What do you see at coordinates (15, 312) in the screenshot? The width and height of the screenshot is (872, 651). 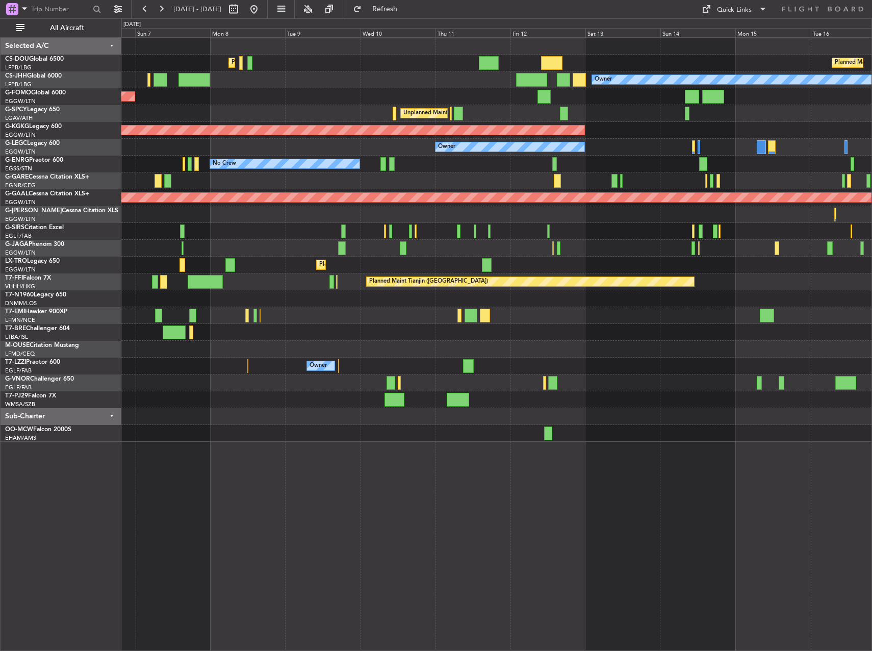 I see `span: T7-EMI` at bounding box center [15, 312].